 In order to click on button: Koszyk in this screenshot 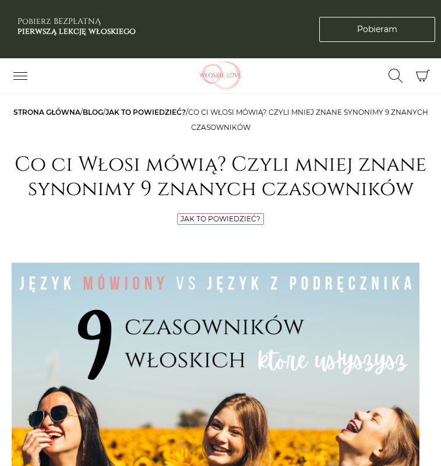, I will do `click(422, 76)`.